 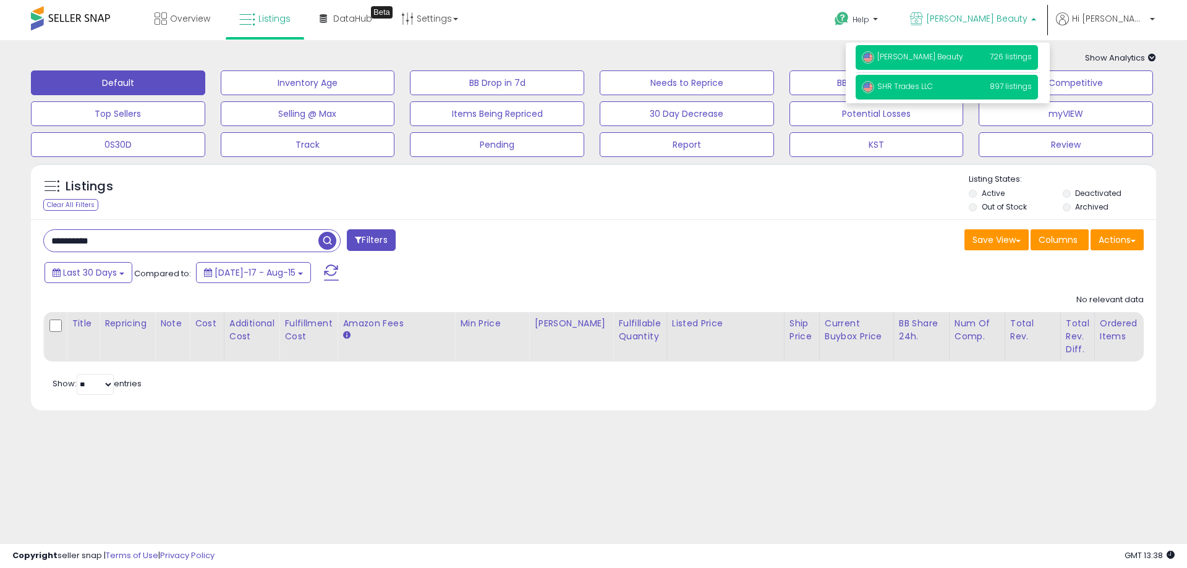 I want to click on p: Listing States:, so click(x=1062, y=179).